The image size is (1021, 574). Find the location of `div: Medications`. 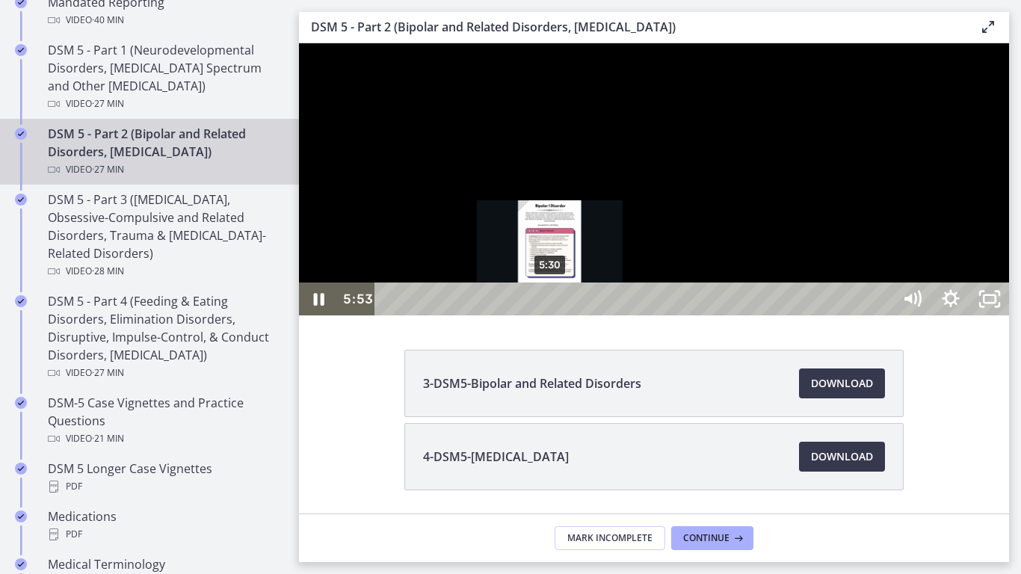

div: Medications is located at coordinates (165, 526).